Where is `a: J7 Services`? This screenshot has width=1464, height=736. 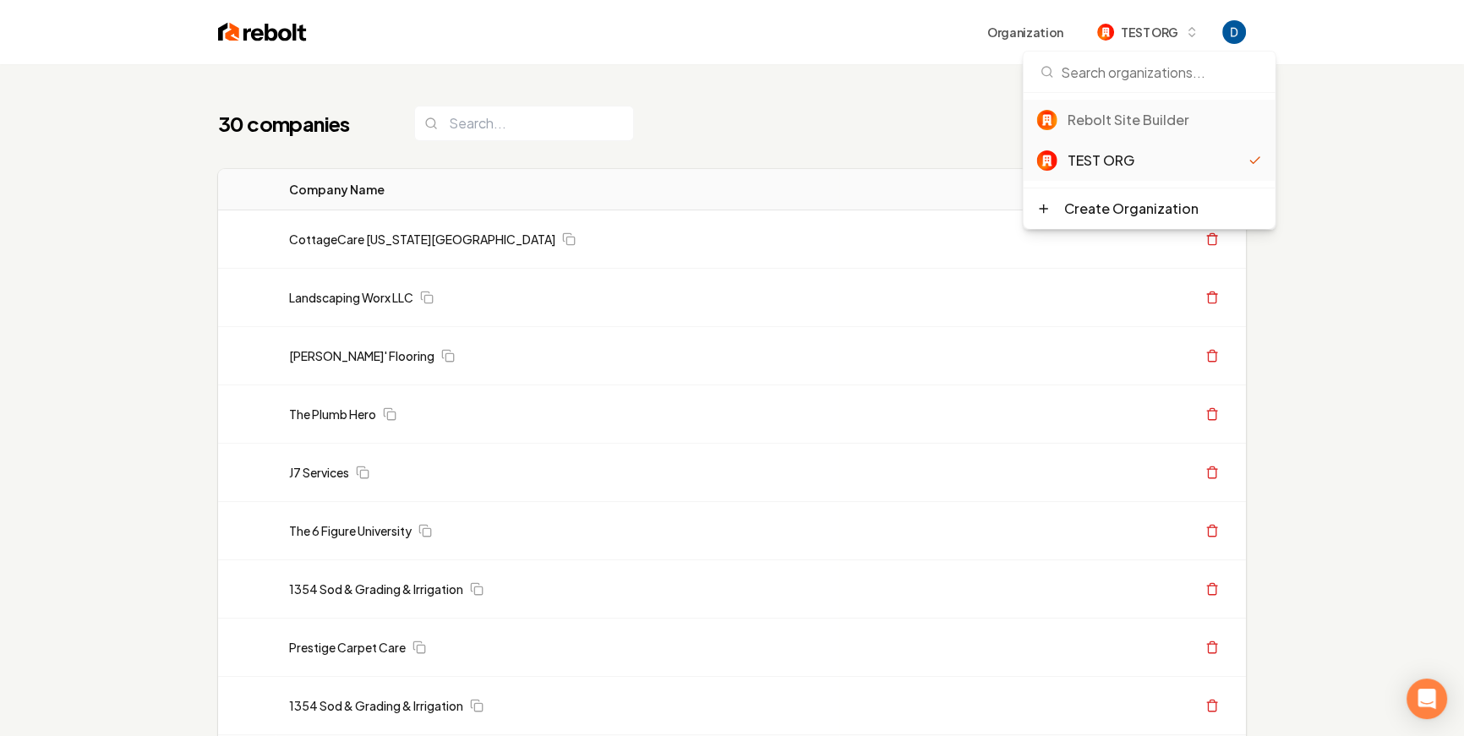
a: J7 Services is located at coordinates (319, 473).